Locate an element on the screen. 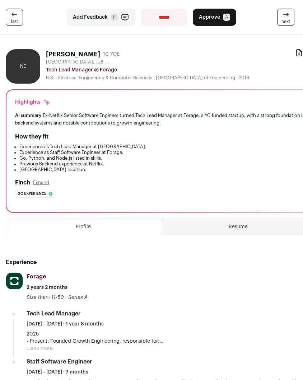  a: next is located at coordinates (285, 17).